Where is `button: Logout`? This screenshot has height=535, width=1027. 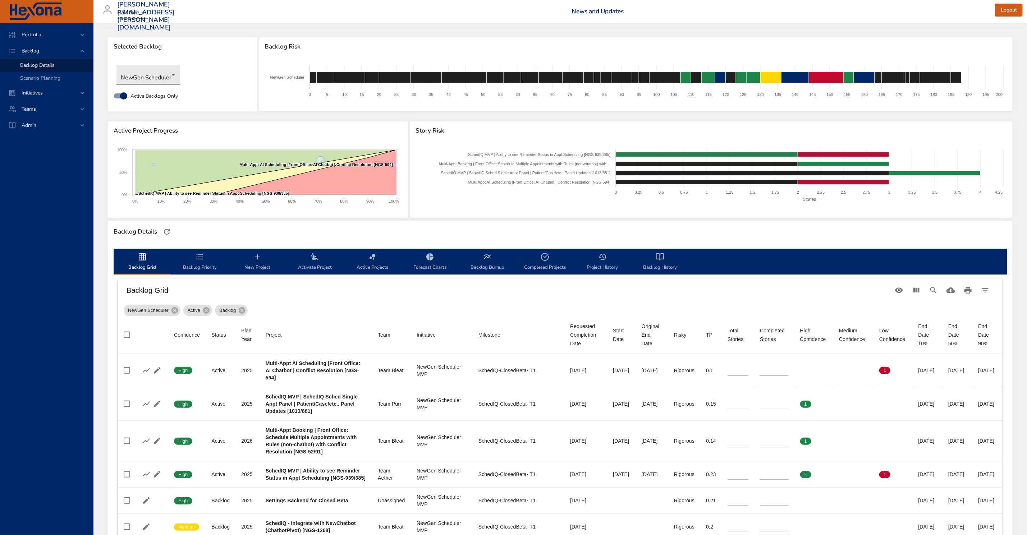 button: Logout is located at coordinates (1009, 10).